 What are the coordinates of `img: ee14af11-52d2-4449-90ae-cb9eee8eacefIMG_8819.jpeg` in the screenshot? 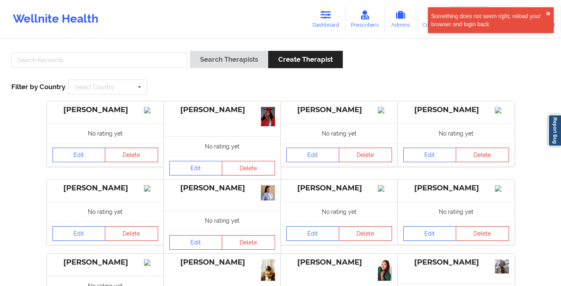 It's located at (268, 193).